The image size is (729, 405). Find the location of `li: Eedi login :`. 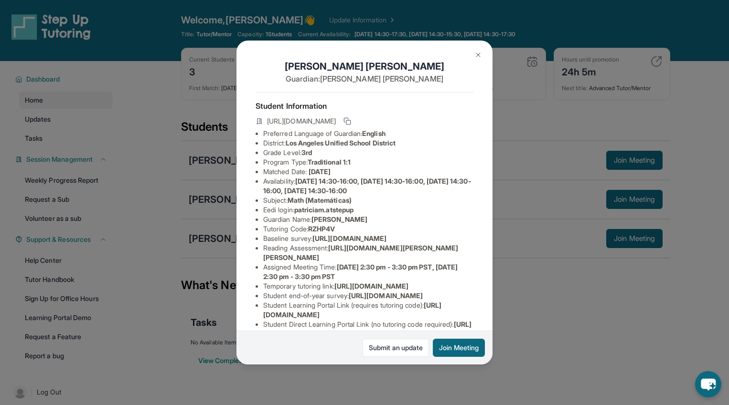

li: Eedi login : is located at coordinates (368, 210).